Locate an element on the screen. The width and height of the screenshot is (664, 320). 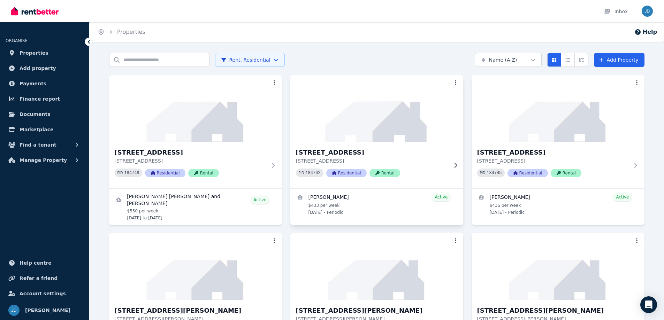
span: Marketplace is located at coordinates (36, 130).